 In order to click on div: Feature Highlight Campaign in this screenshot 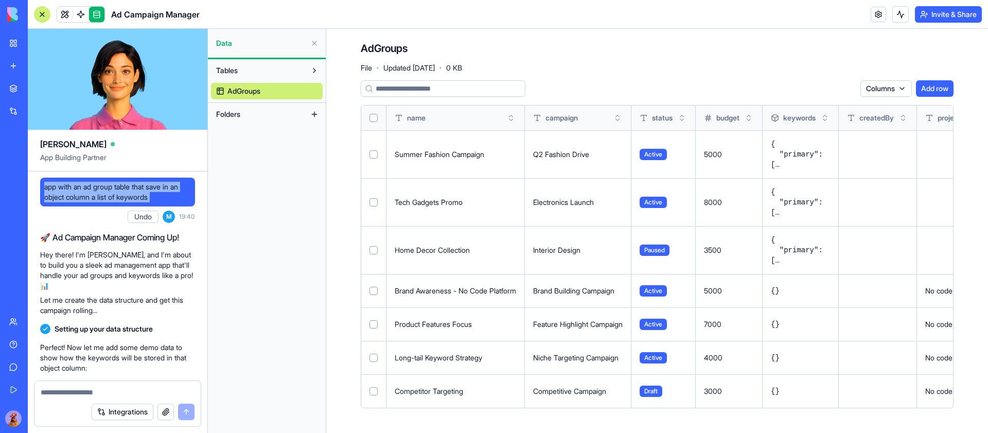, I will do `click(578, 324)`.